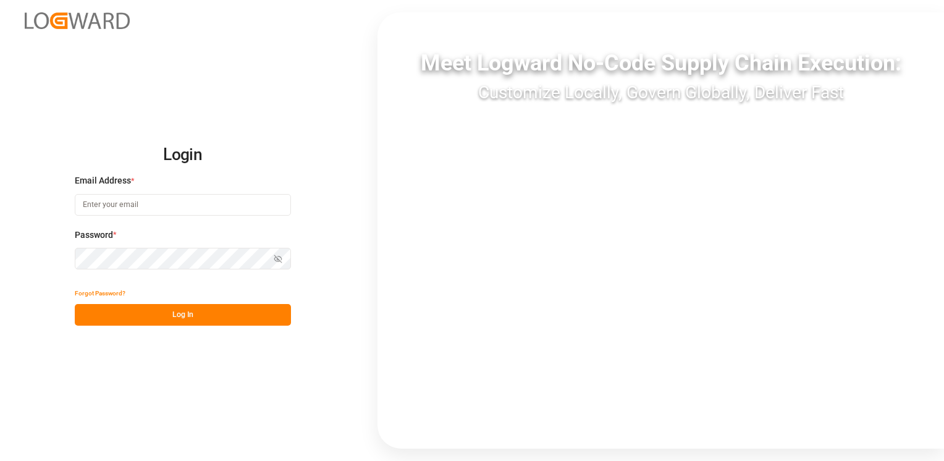  Describe the element at coordinates (183, 155) in the screenshot. I see `h2: Login` at that location.